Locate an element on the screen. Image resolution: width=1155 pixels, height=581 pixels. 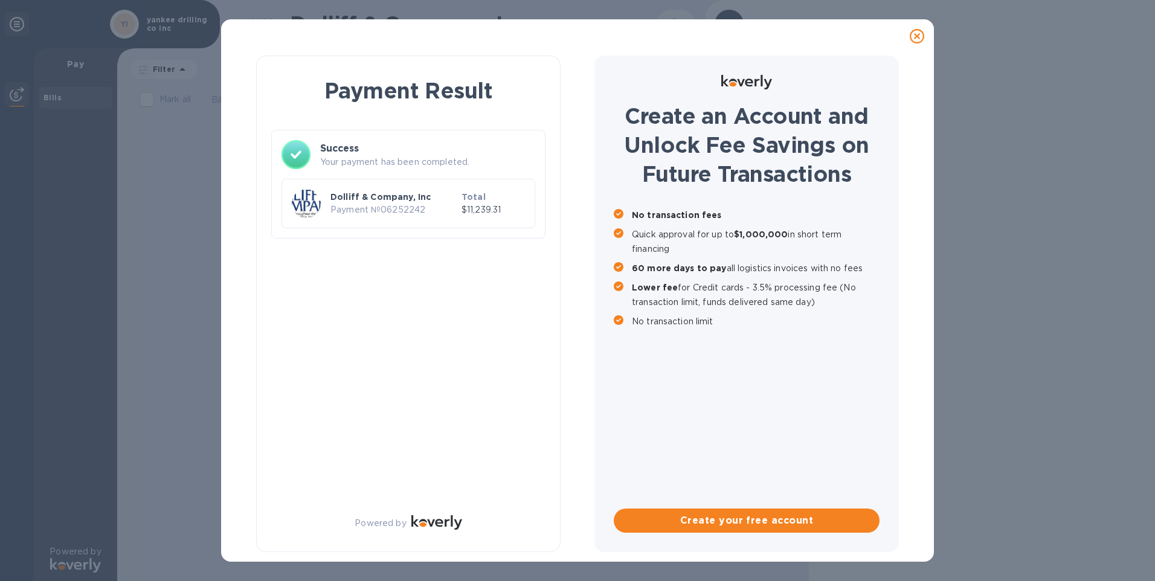
button: Create your free account is located at coordinates (746, 521).